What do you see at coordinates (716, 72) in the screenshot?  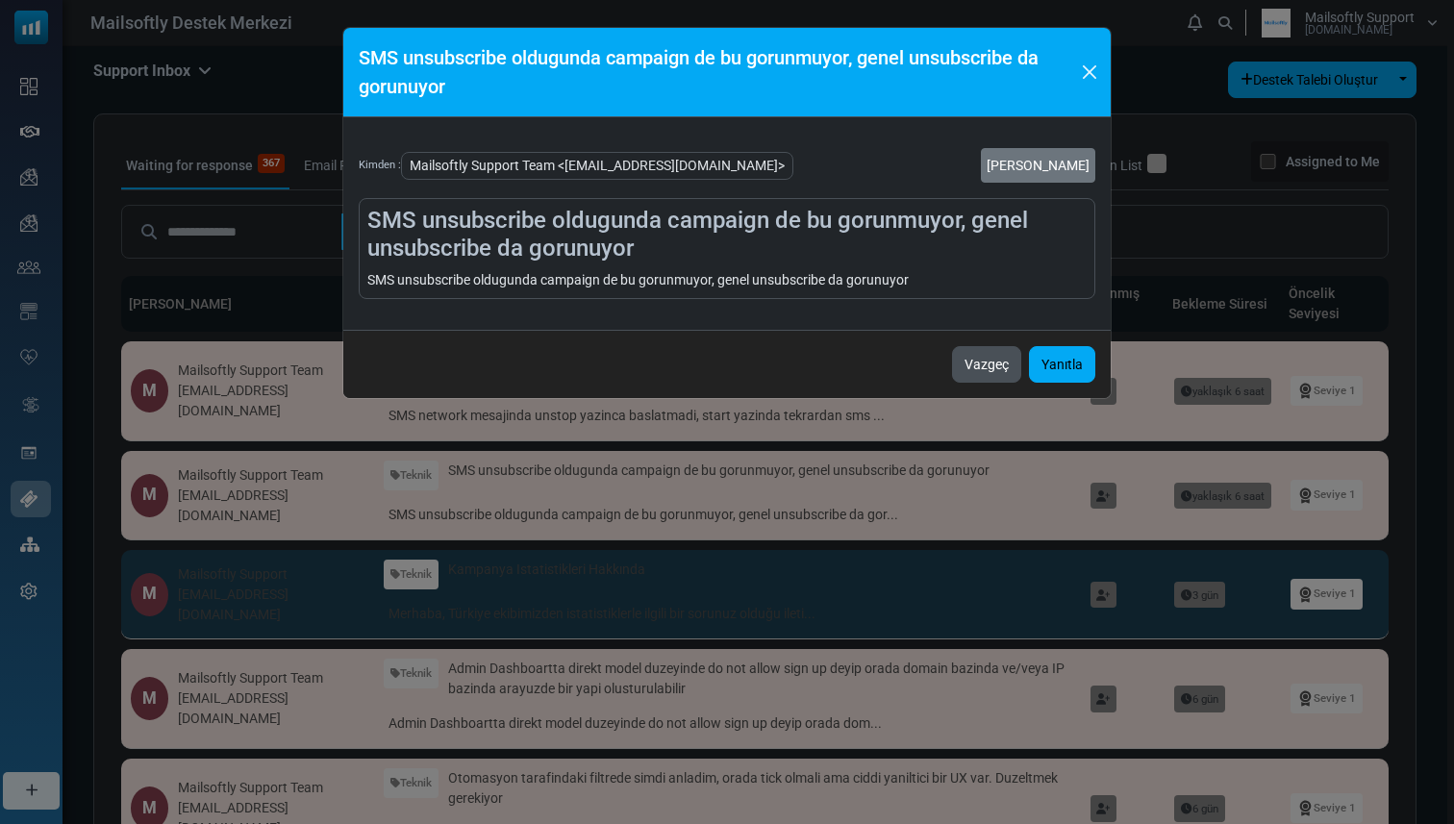 I see `h5: SMS unsubscribe oldugunda campaign de bu gorunmuyor, genel unsubscribe da gorunuyor` at bounding box center [716, 72].